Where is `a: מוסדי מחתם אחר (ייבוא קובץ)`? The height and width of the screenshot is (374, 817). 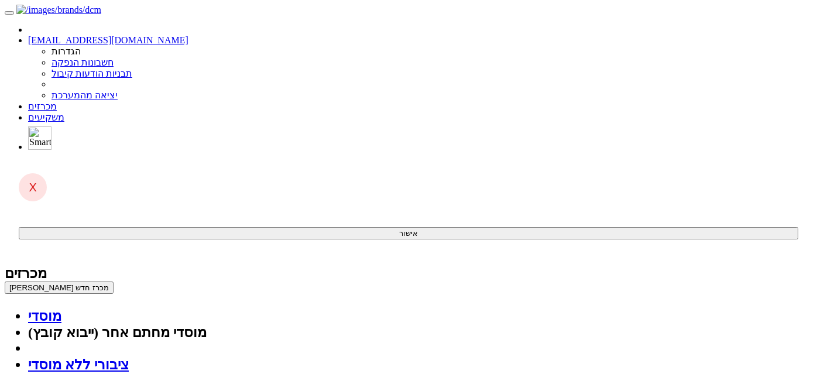 a: מוסדי מחתם אחר (ייבוא קובץ) is located at coordinates (117, 332).